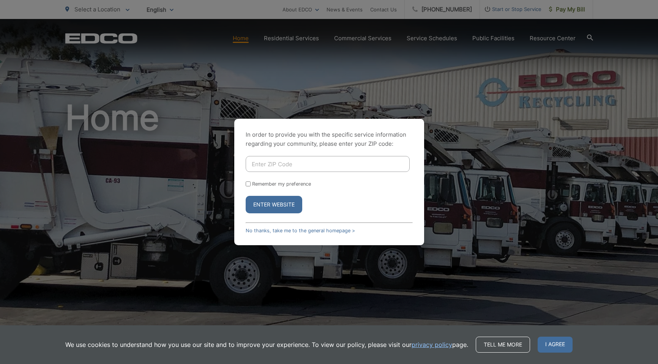 The height and width of the screenshot is (364, 658). I want to click on input: Enter ZIP Code, so click(328, 164).